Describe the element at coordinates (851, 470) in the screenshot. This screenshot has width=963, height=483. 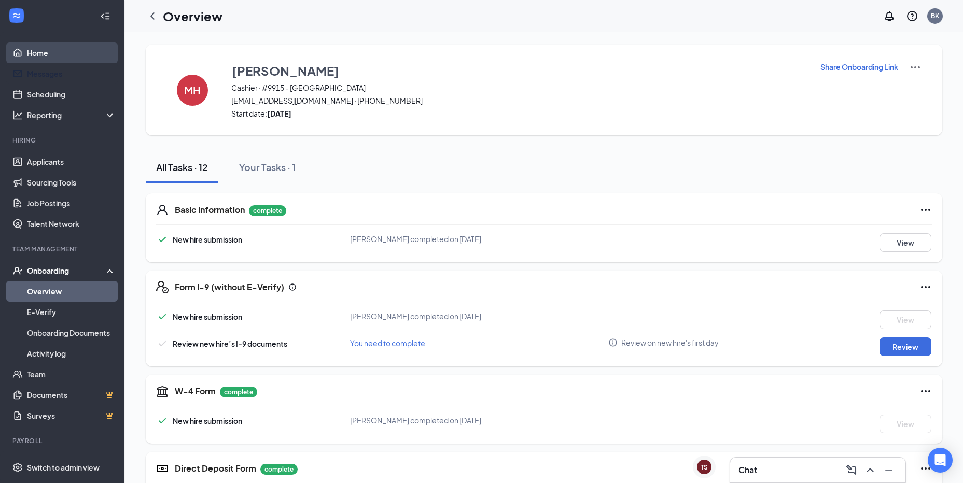
I see `button: ComposeMessage` at that location.